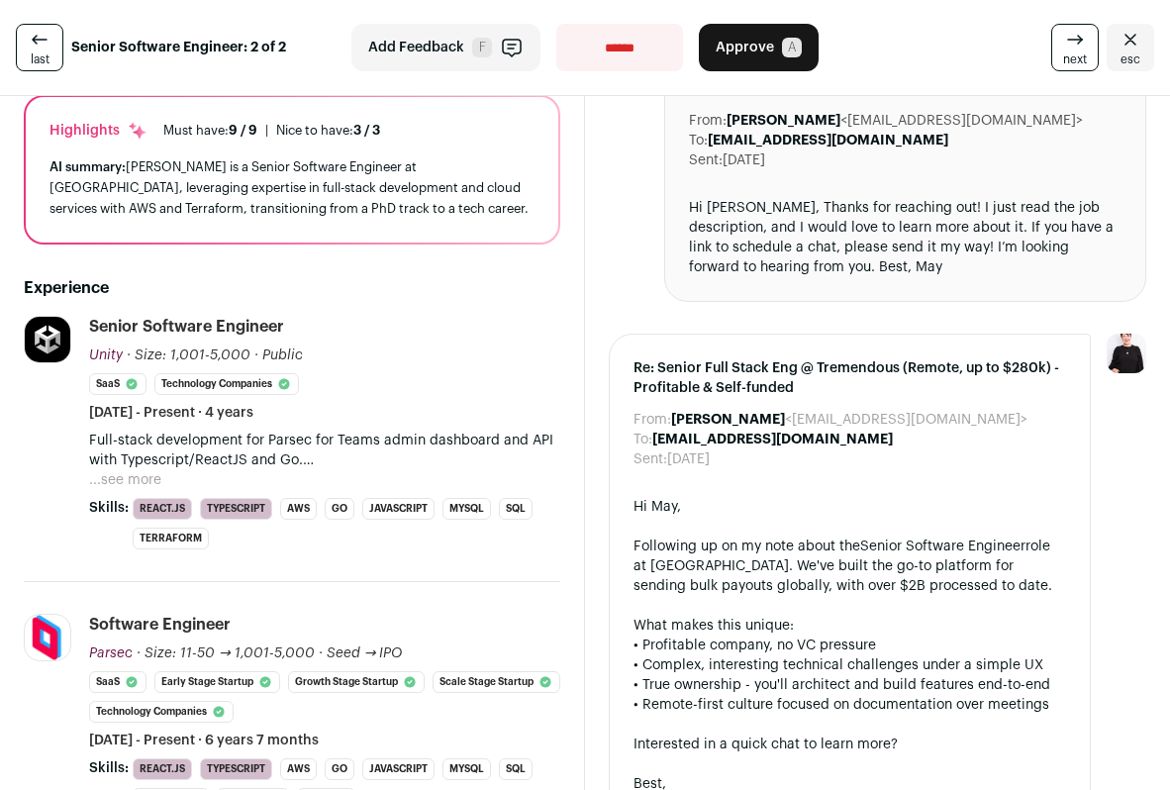 The image size is (1170, 790). What do you see at coordinates (850, 378) in the screenshot?
I see `span: Re: Senior Full Stack Eng @ Tremendous (Remote, up to $280k) - Profitable & Self-funded` at bounding box center [850, 378].